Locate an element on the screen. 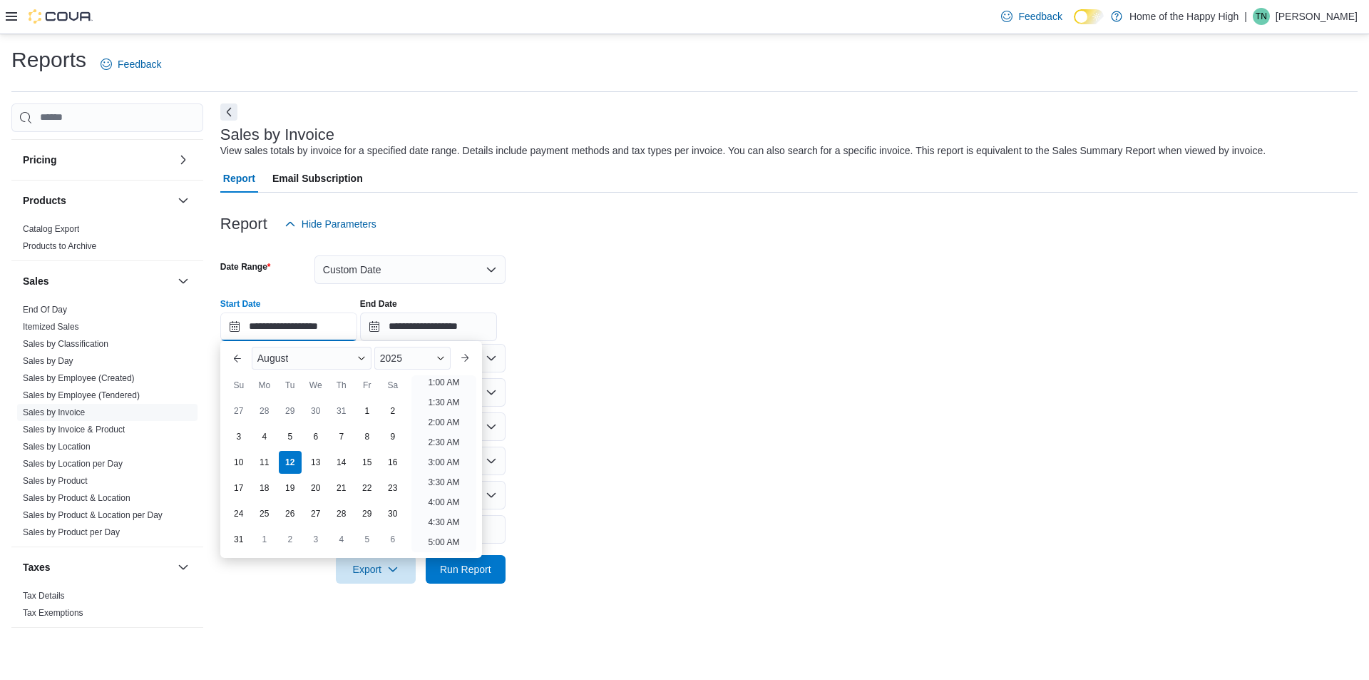 This screenshot has width=1369, height=680. span: Run Report is located at coordinates (466, 569).